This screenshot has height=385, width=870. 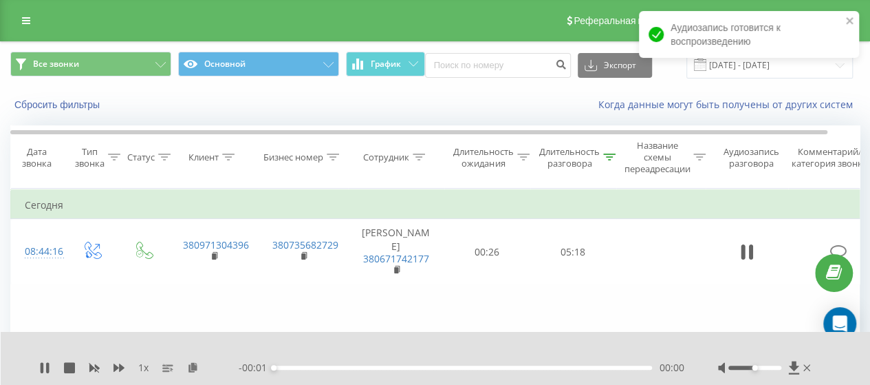 What do you see at coordinates (89, 157) in the screenshot?
I see `font: Тип звонка` at bounding box center [89, 157].